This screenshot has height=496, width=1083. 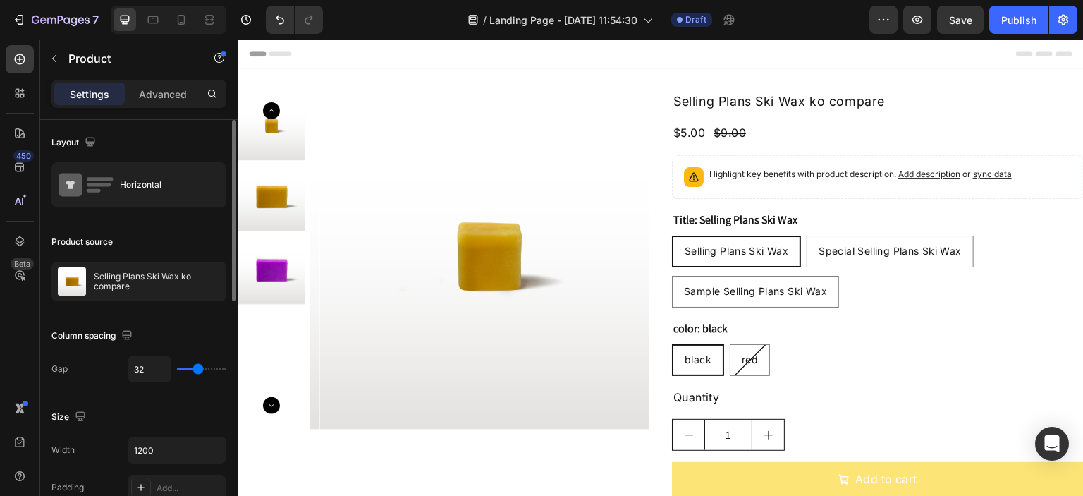 I want to click on div: Undo/Redo, so click(x=294, y=20).